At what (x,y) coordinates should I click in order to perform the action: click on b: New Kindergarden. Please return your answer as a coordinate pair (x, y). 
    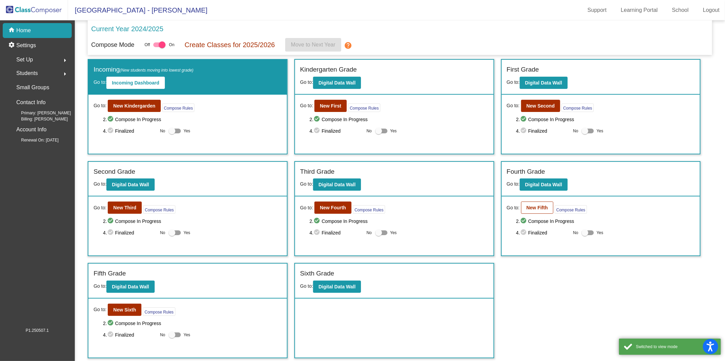
    Looking at the image, I should click on (134, 106).